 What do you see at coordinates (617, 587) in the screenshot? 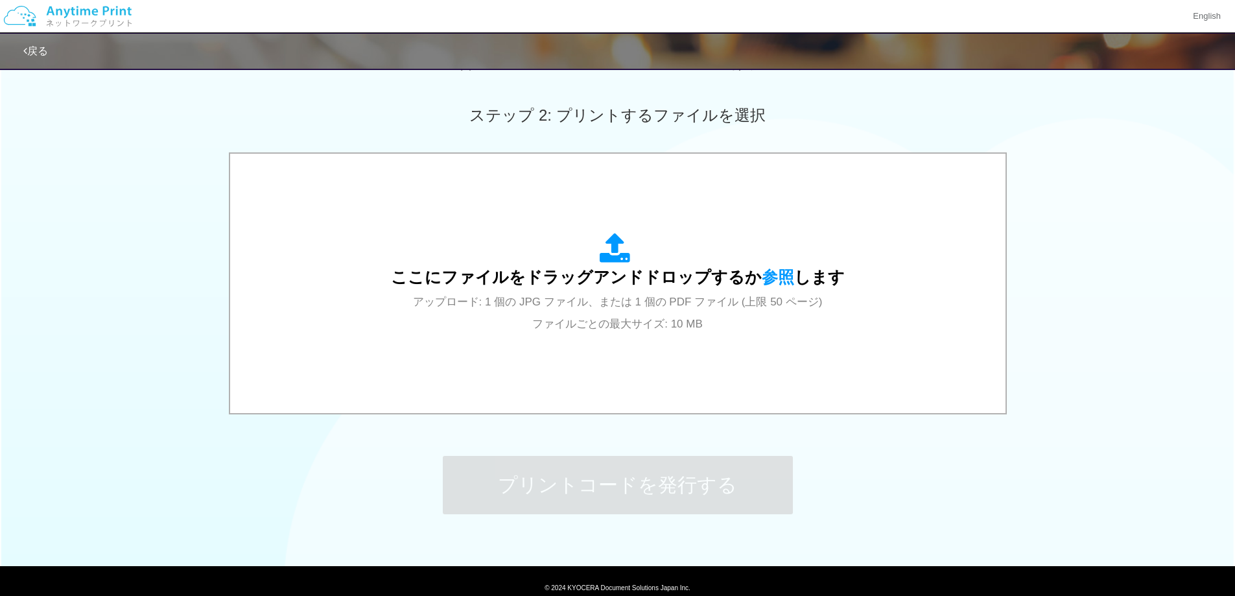
I see `span: © 2024 KYOCERA Document Solutions Japan Inc.` at bounding box center [617, 587].